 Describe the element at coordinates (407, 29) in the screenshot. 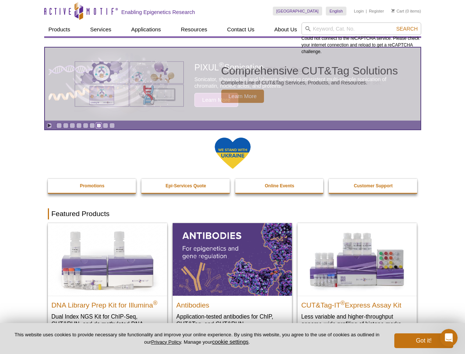

I see `button: Search` at that location.